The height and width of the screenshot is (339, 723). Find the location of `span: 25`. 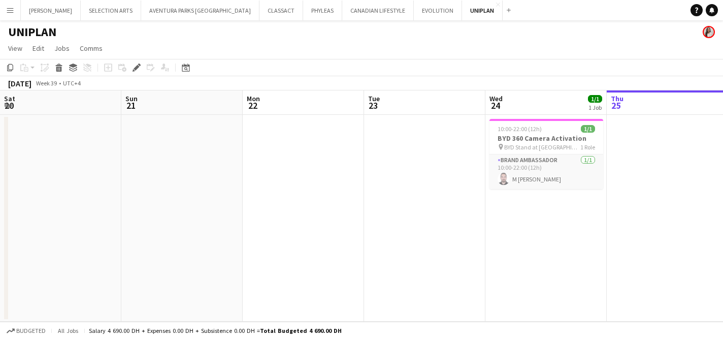

span: 25 is located at coordinates (616, 105).